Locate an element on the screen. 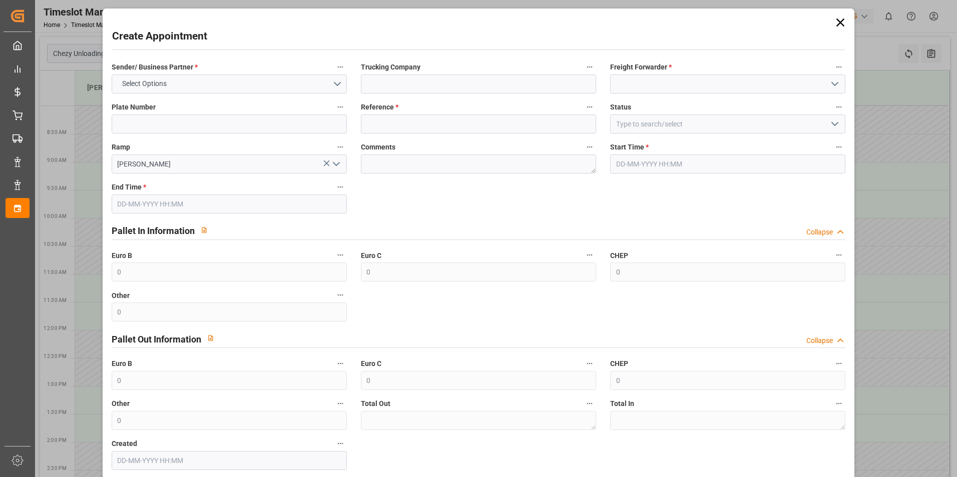  button: Plate Number is located at coordinates (340, 107).